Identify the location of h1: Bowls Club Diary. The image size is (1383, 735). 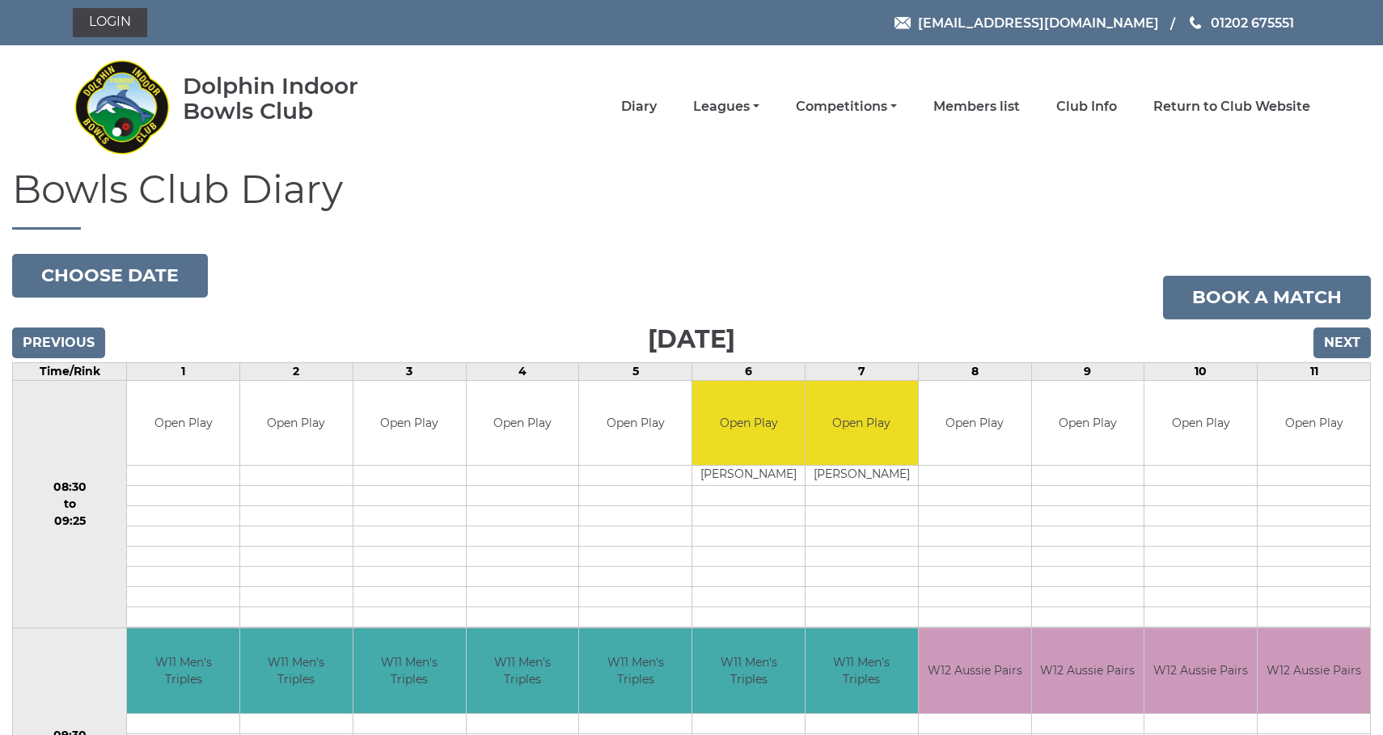
(692, 199).